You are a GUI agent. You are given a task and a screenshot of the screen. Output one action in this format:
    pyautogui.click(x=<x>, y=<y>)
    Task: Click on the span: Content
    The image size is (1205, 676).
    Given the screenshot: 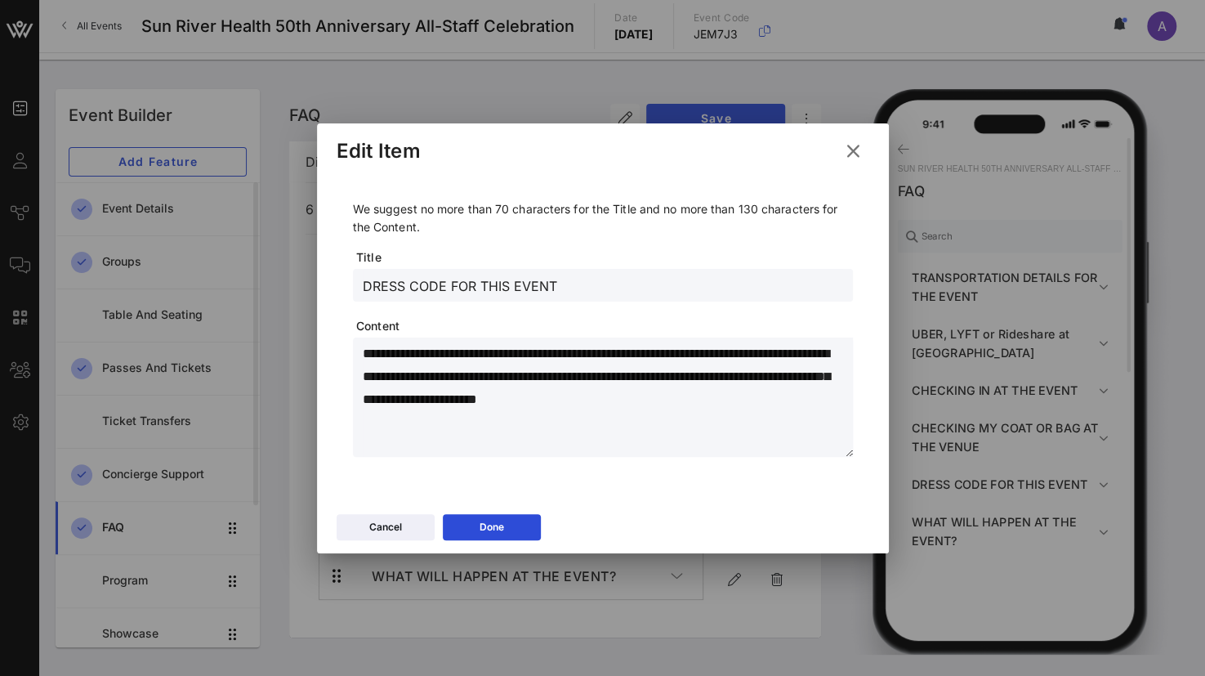 What is the action you would take?
    pyautogui.click(x=605, y=326)
    